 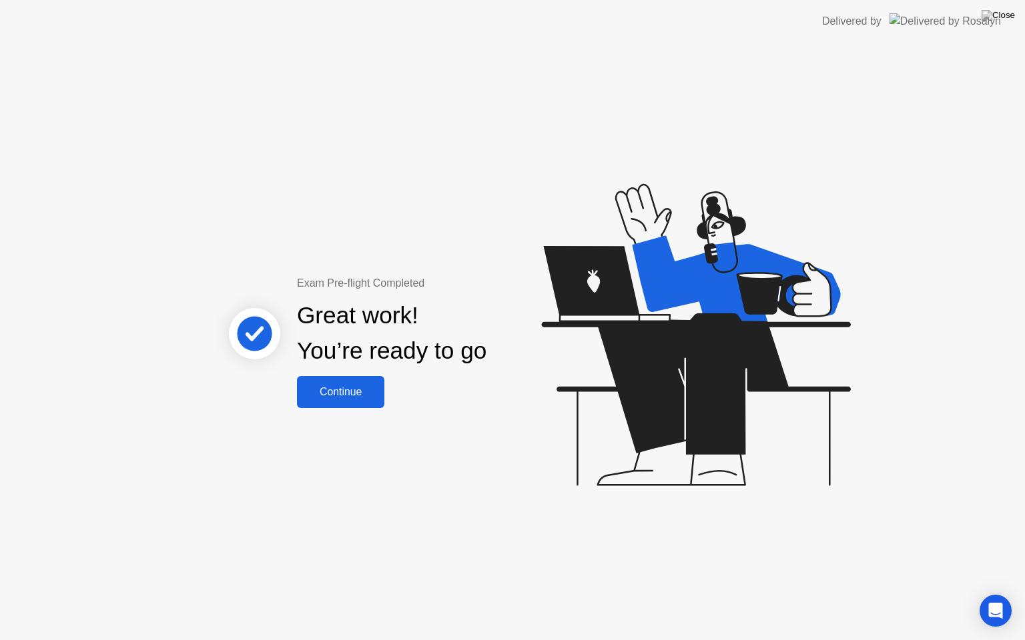 What do you see at coordinates (995, 611) in the screenshot?
I see `div: Open Intercom Messenger` at bounding box center [995, 611].